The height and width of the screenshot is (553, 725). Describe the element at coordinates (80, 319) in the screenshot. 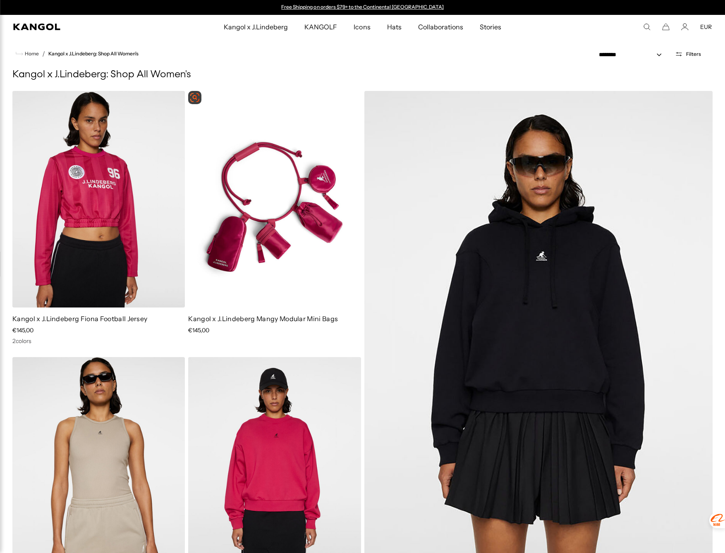

I see `a: Kangol x J.Lindeberg Fiona Football Jersey` at that location.